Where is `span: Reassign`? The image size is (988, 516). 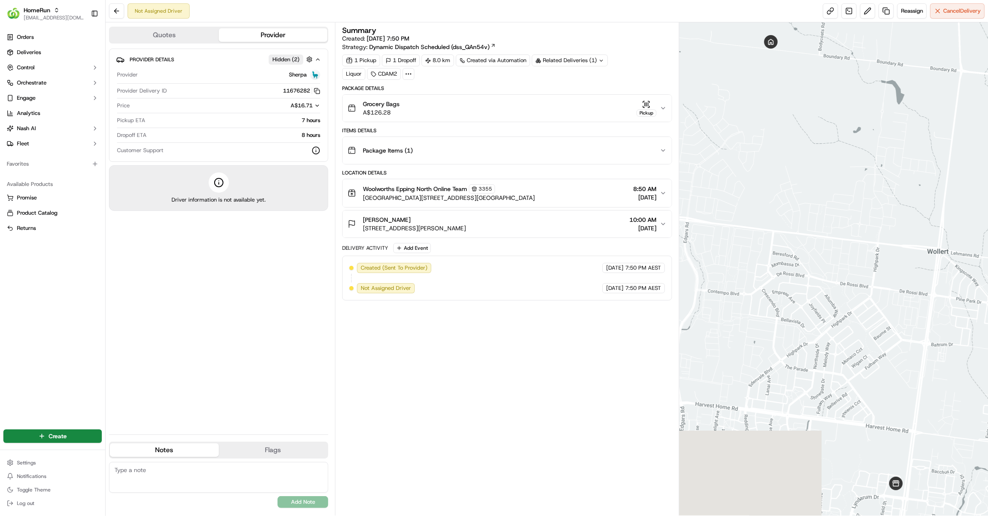 span: Reassign is located at coordinates (912, 11).